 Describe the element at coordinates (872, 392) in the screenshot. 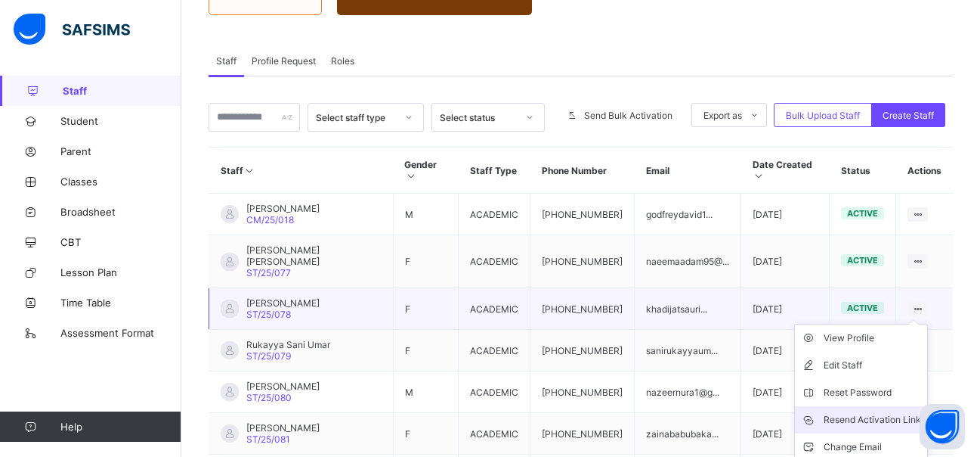

I see `div: Reset Password` at that location.